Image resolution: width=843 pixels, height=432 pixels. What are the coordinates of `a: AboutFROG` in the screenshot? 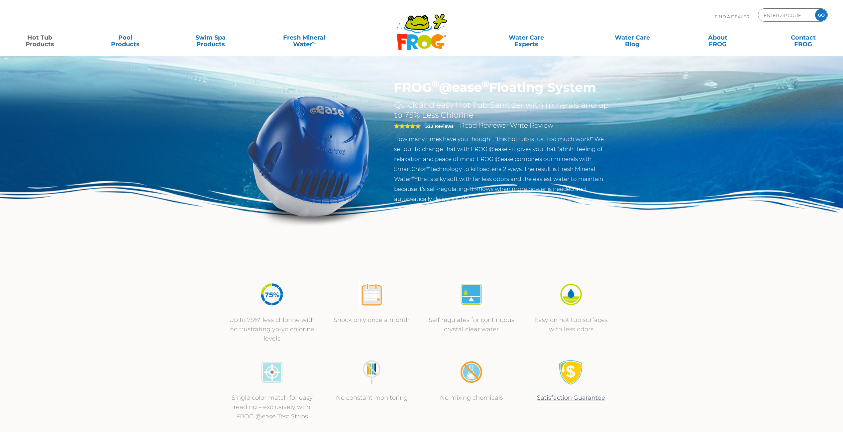 It's located at (718, 38).